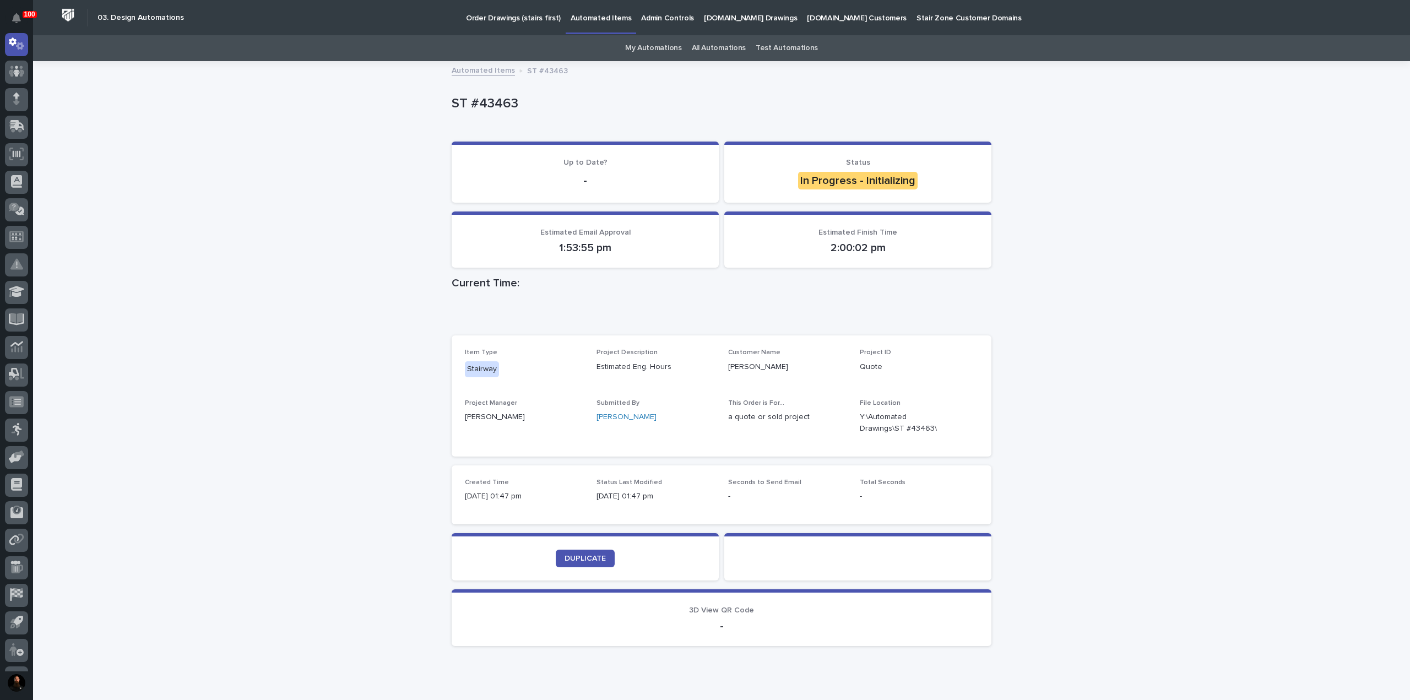 The height and width of the screenshot is (700, 1410). Describe the element at coordinates (491, 403) in the screenshot. I see `span: Project Manager` at that location.